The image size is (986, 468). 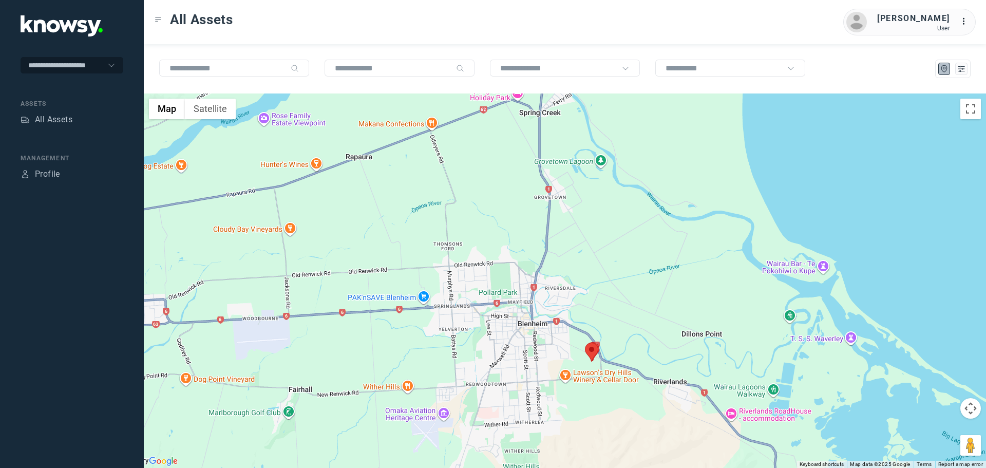 What do you see at coordinates (72, 158) in the screenshot?
I see `div: Management` at bounding box center [72, 158].